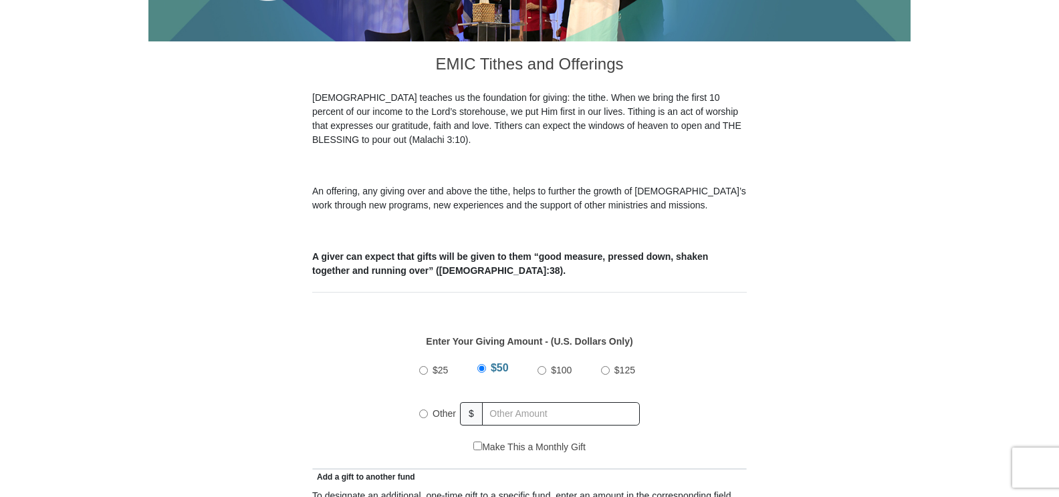  I want to click on b: A giver can expect that gifts will be given to them “good measure, pressed down, shaken together ..., so click(510, 263).